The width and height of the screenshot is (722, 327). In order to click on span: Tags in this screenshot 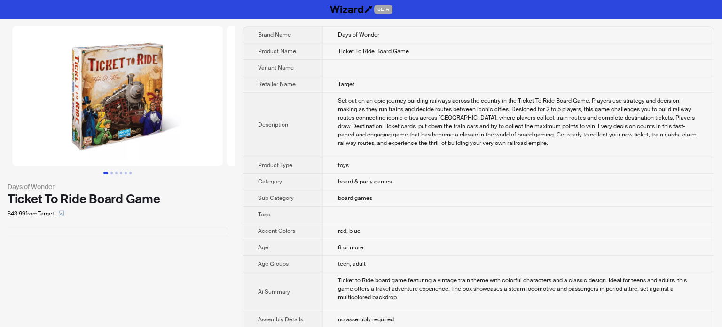, I will do `click(264, 214)`.